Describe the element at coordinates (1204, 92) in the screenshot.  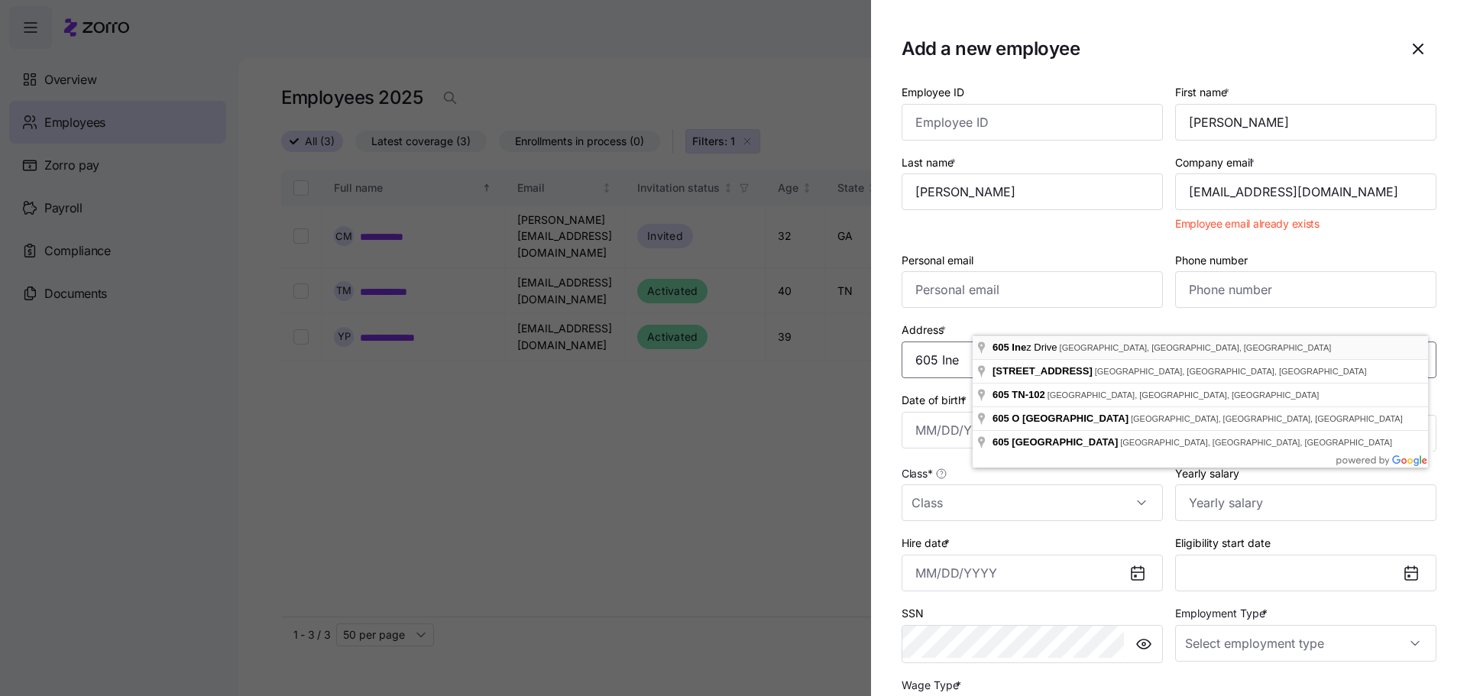
I see `label: First name` at that location.